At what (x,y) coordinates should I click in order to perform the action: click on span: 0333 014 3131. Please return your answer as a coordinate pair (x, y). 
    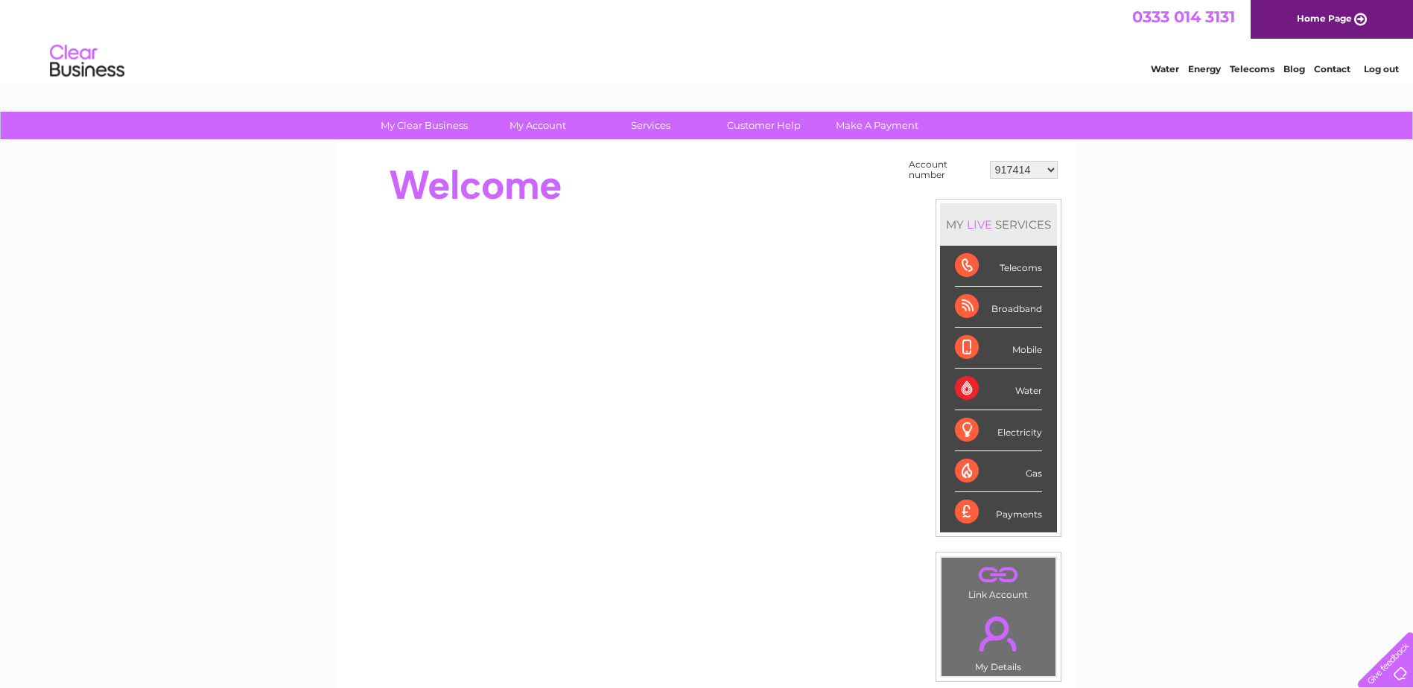
    Looking at the image, I should click on (1184, 16).